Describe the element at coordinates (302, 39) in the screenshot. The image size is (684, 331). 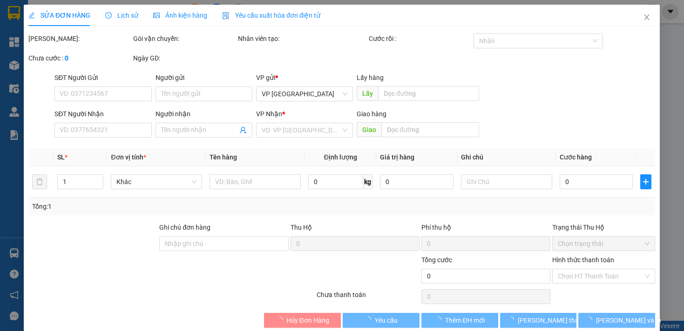
I see `div: Nhân viên tạo:` at that location.